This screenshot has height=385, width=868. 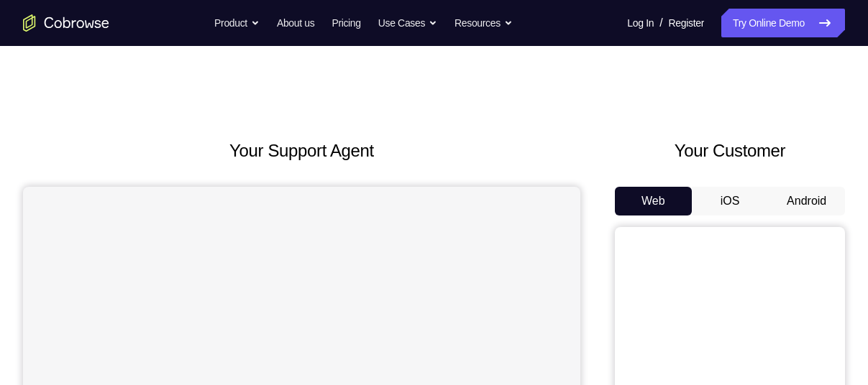 What do you see at coordinates (640, 23) in the screenshot?
I see `a: Log In` at bounding box center [640, 23].